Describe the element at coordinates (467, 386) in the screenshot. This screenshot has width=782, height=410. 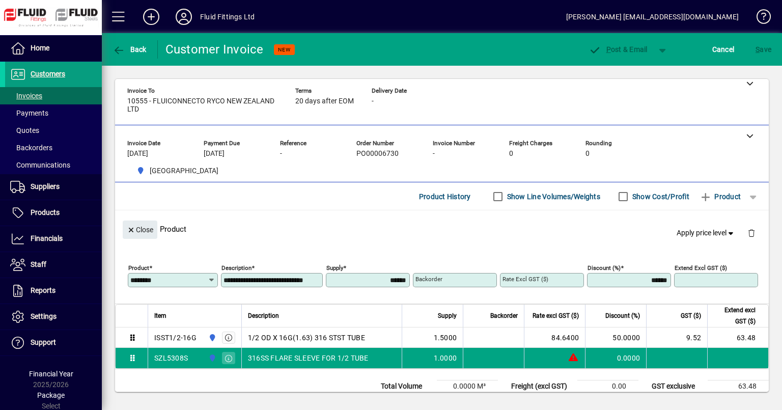
I see `td: 0.0000 M³` at that location.